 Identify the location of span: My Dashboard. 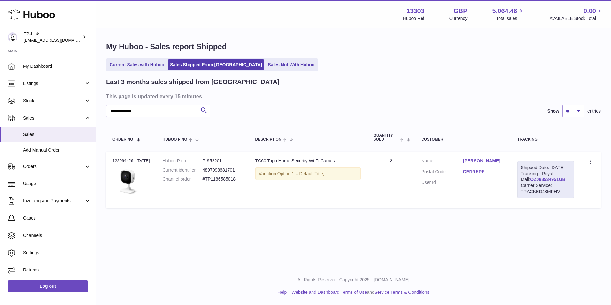
(57, 66).